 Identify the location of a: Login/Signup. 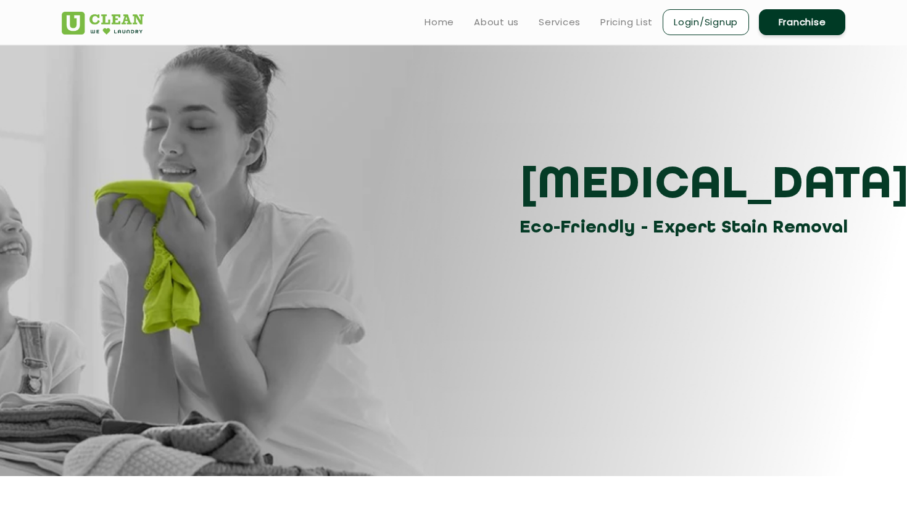
(706, 22).